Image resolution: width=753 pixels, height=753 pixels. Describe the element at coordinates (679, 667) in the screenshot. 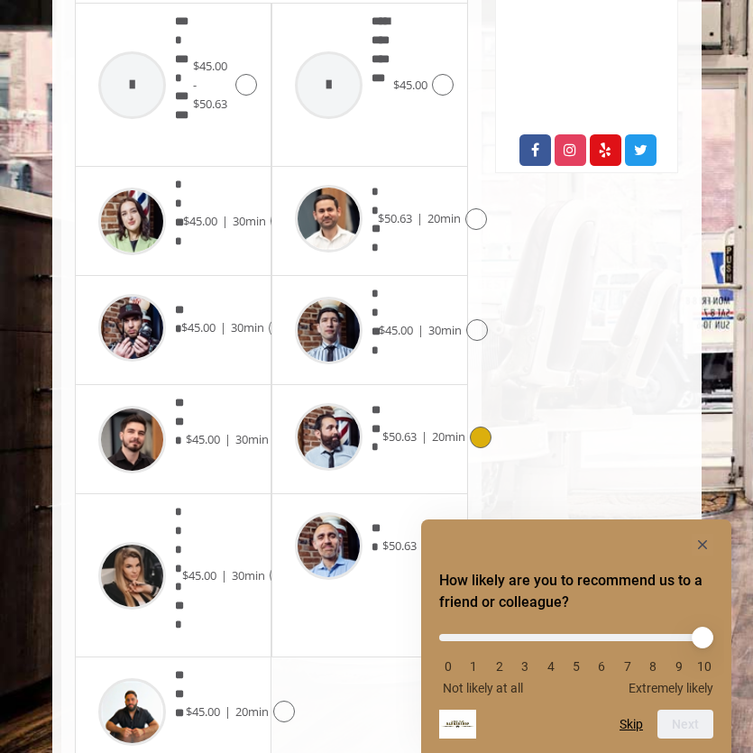

I see `li: 9` at that location.